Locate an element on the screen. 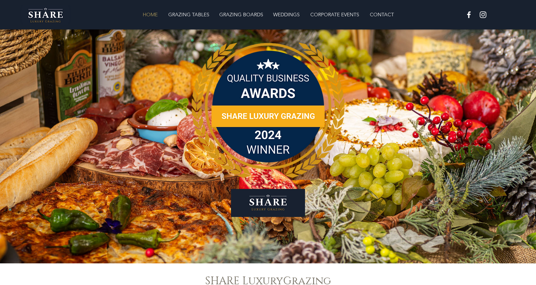  p: CONTACT is located at coordinates (382, 15).